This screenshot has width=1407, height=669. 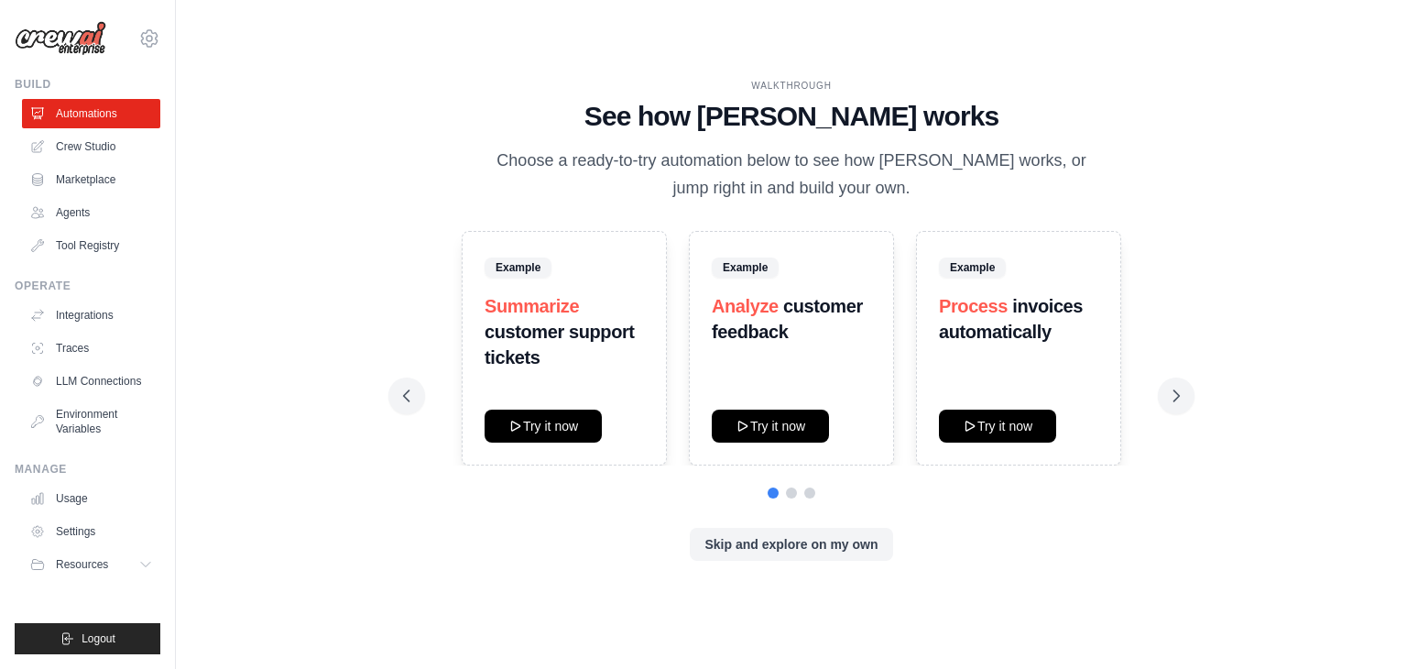 What do you see at coordinates (91, 421) in the screenshot?
I see `a: Environment Variables` at bounding box center [91, 421].